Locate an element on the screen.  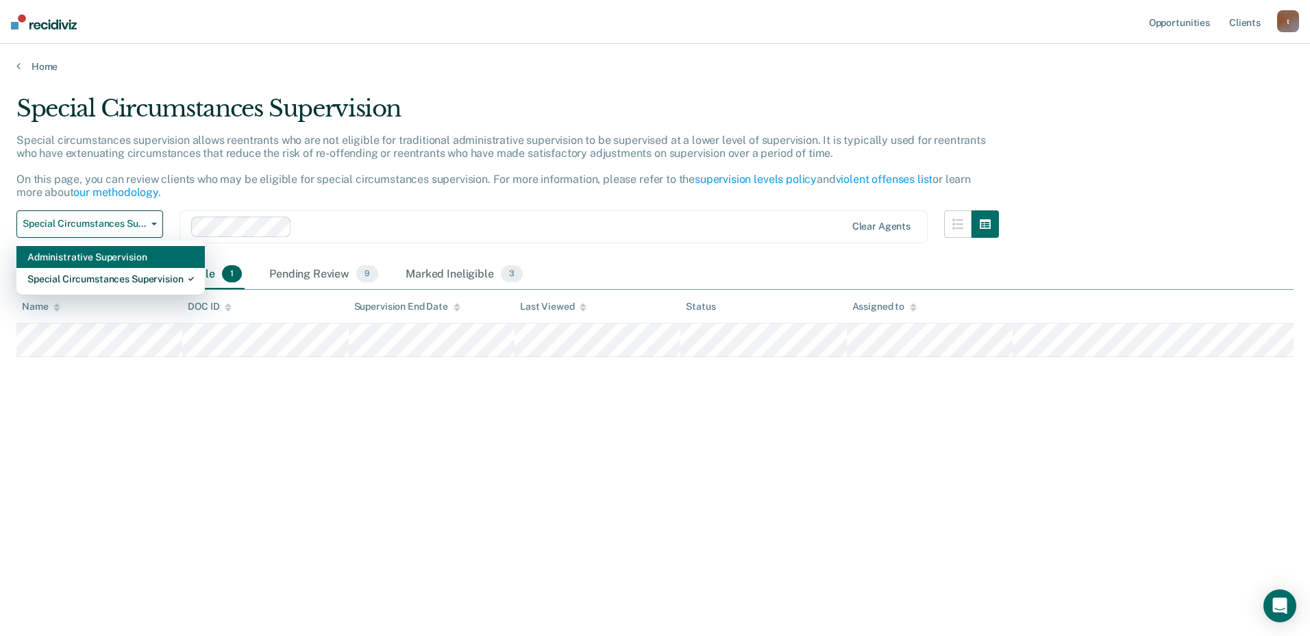
div: Marked Ineligible3 is located at coordinates (464, 275).